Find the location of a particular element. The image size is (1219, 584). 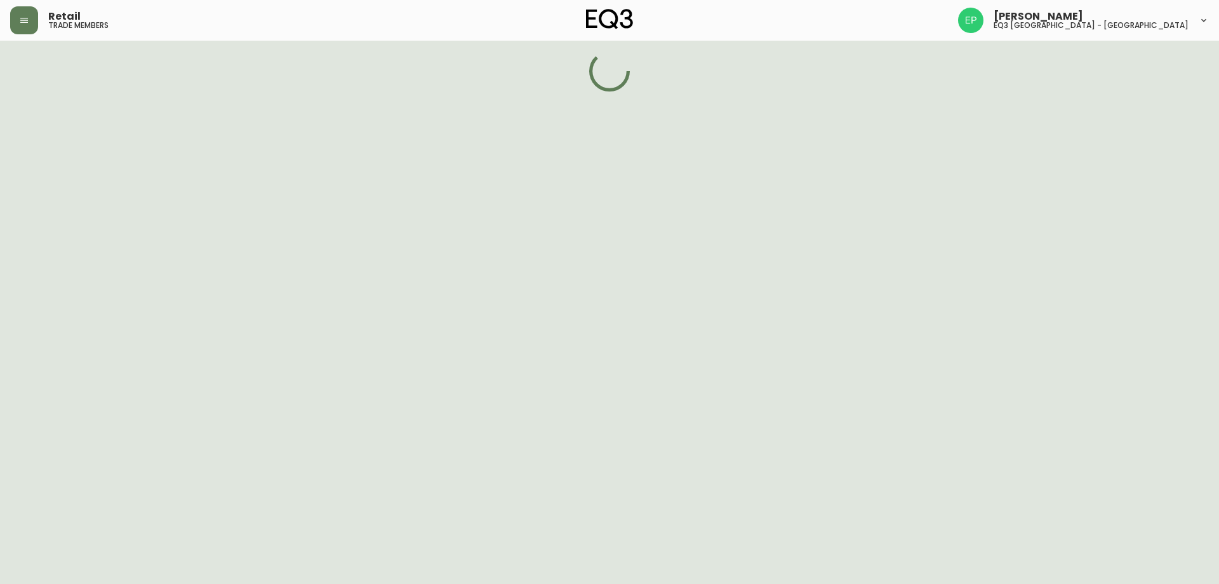

h5: trade members is located at coordinates (78, 25).